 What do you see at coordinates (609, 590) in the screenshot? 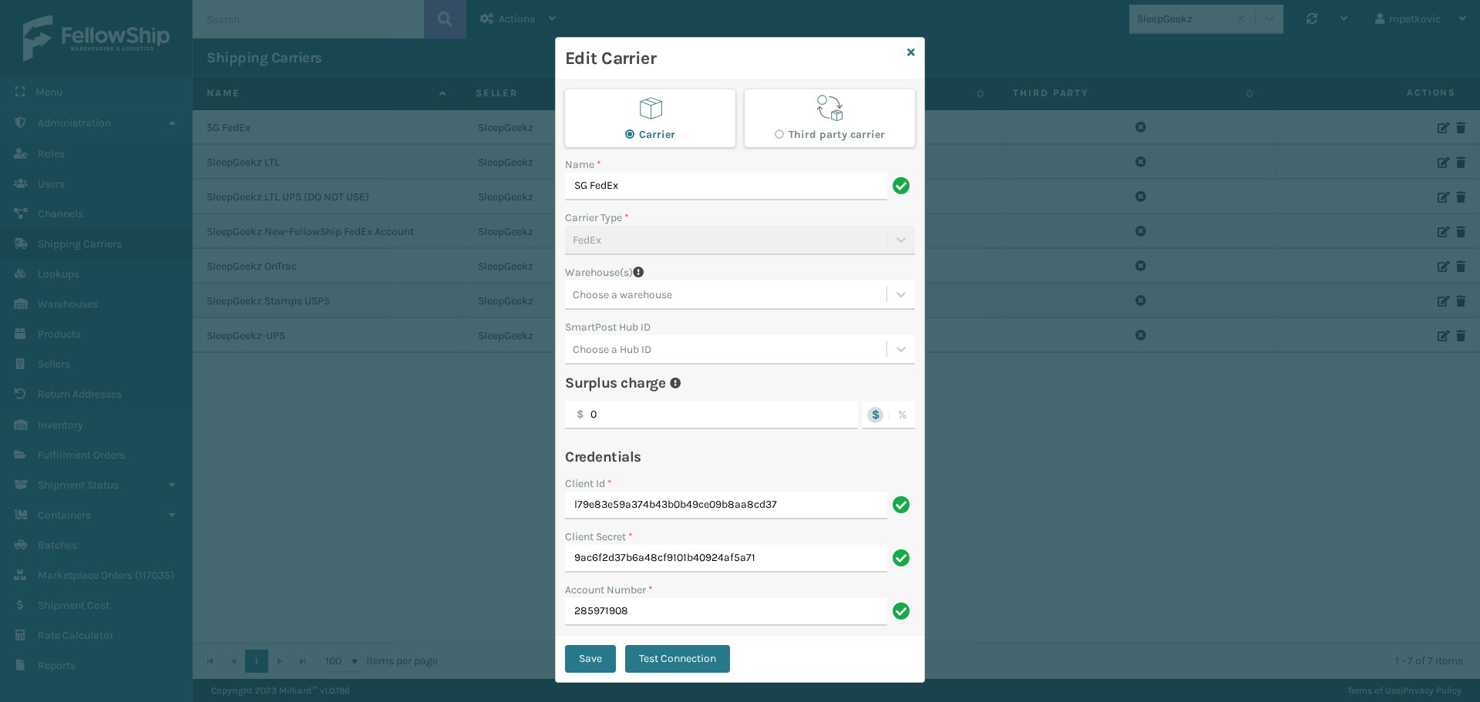
I see `label: Account Number` at bounding box center [609, 590].